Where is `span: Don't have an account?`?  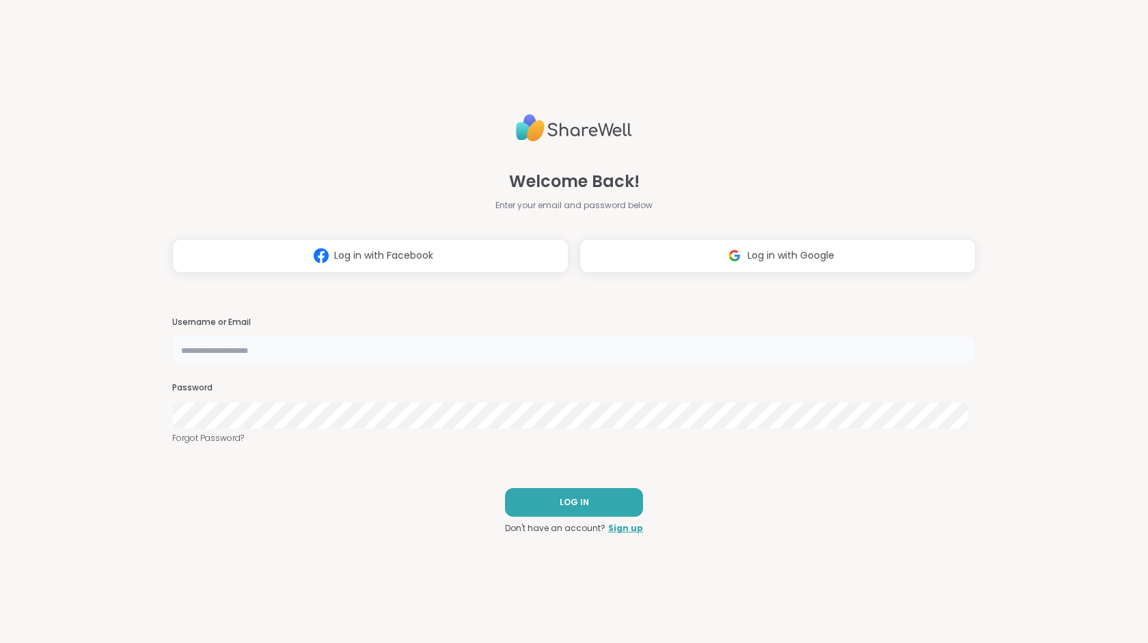
span: Don't have an account? is located at coordinates (555, 529).